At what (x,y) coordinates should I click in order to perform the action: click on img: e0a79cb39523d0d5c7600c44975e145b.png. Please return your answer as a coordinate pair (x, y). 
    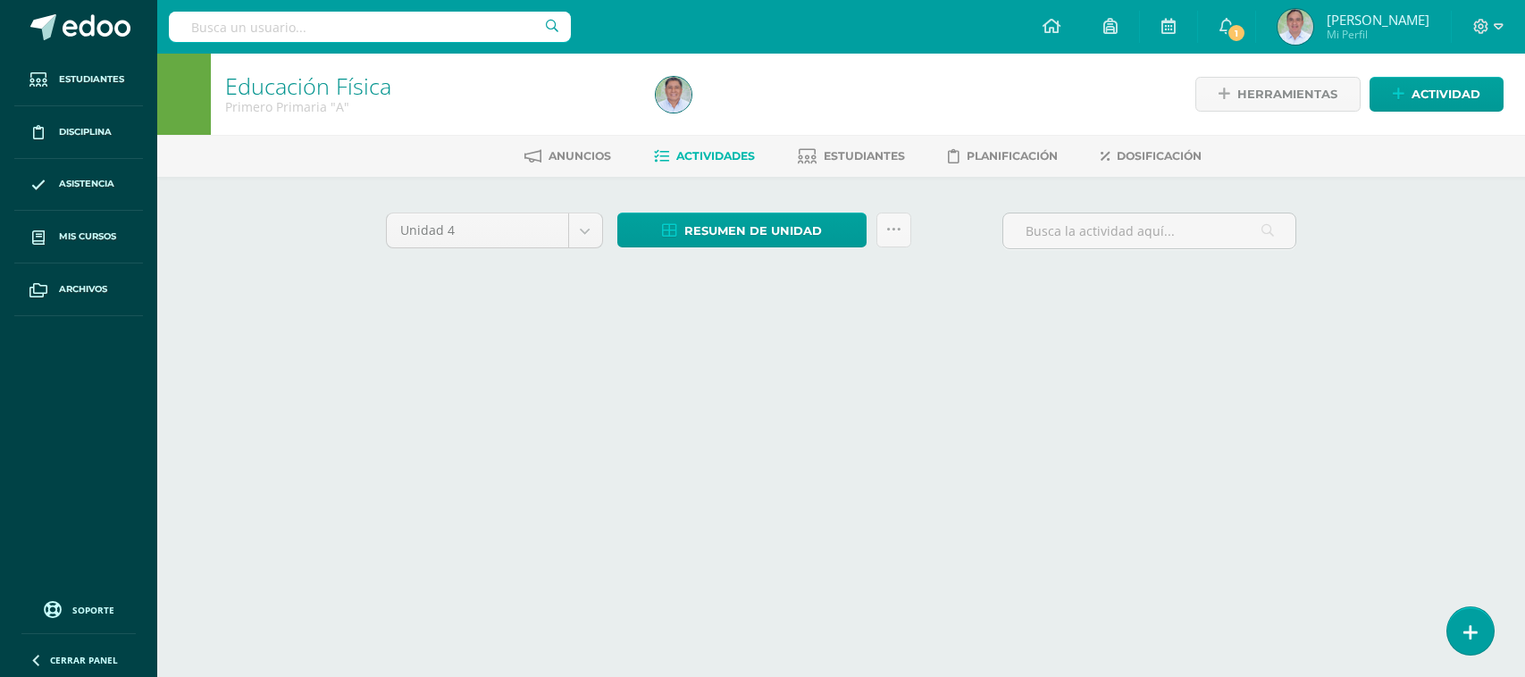
    Looking at the image, I should click on (673, 95).